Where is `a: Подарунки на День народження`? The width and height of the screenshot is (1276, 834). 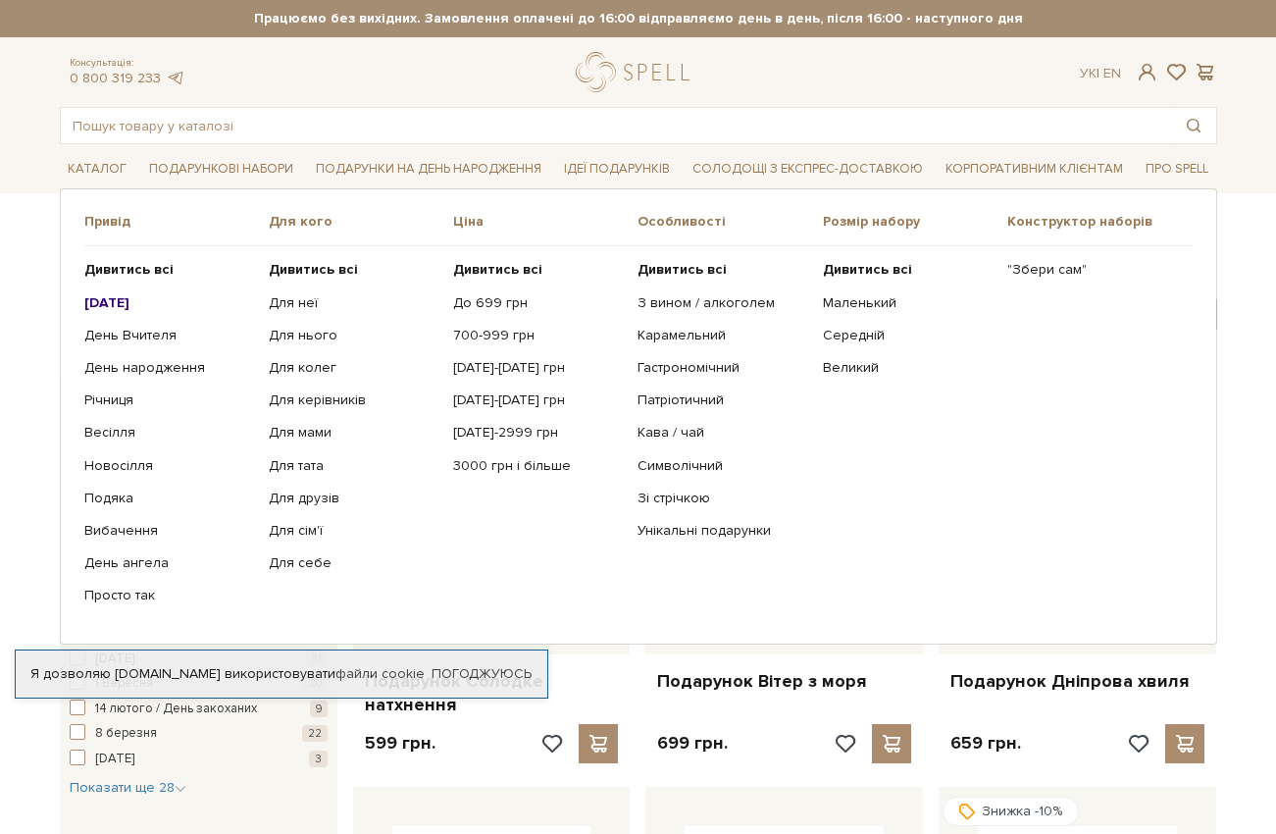 a: Подарунки на День народження is located at coordinates (429, 169).